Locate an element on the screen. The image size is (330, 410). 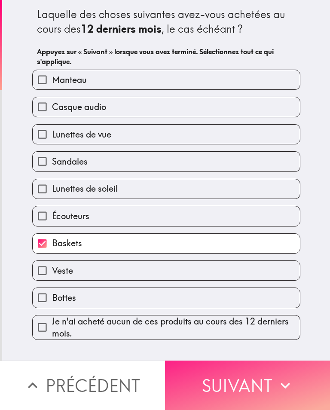
span: Je n'ai acheté aucun de ces produits au cours des 12 derniers mois. is located at coordinates (176, 328).